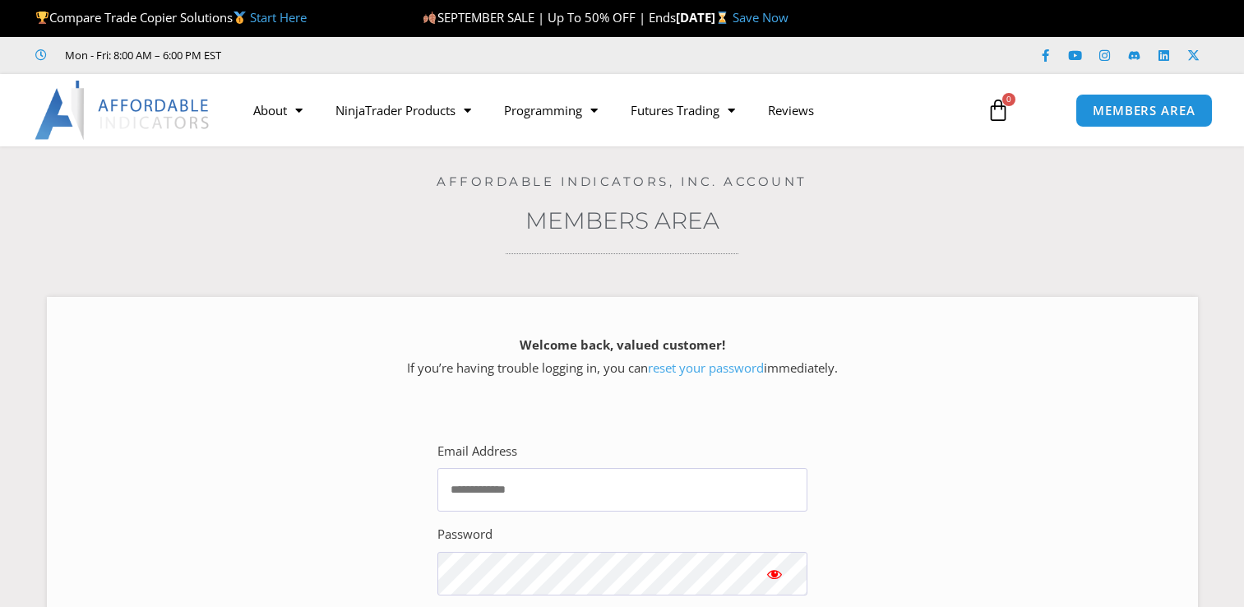 The height and width of the screenshot is (607, 1244). What do you see at coordinates (1009, 100) in the screenshot?
I see `span: 0` at bounding box center [1009, 100].